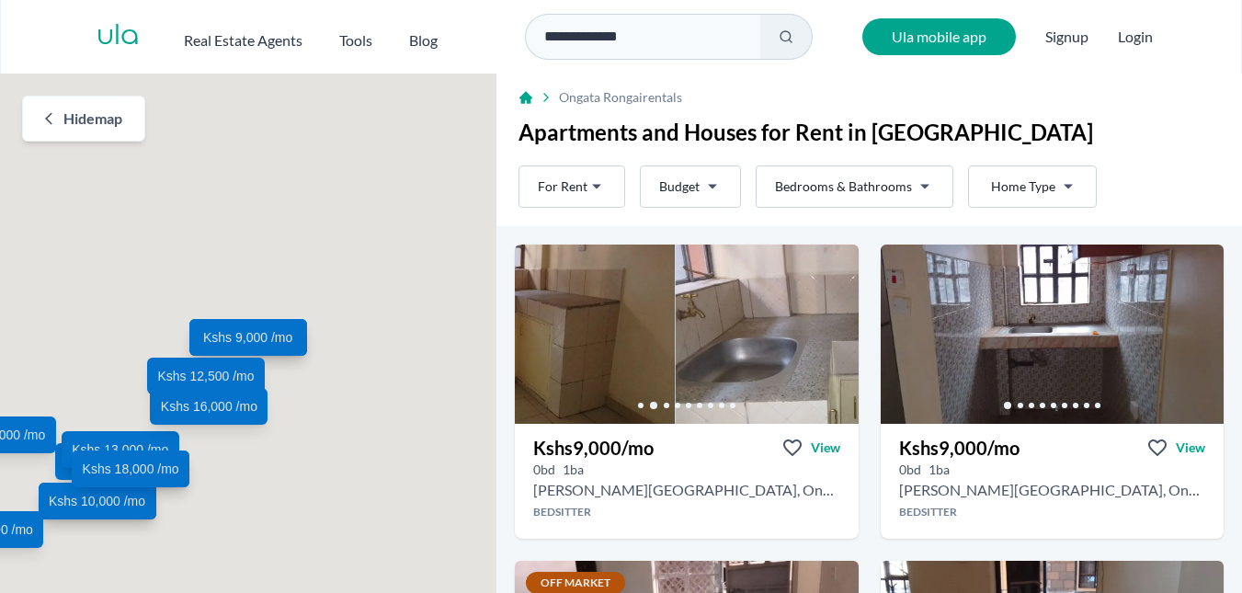 Image resolution: width=1242 pixels, height=593 pixels. Describe the element at coordinates (356, 40) in the screenshot. I see `h2: Tools` at that location.